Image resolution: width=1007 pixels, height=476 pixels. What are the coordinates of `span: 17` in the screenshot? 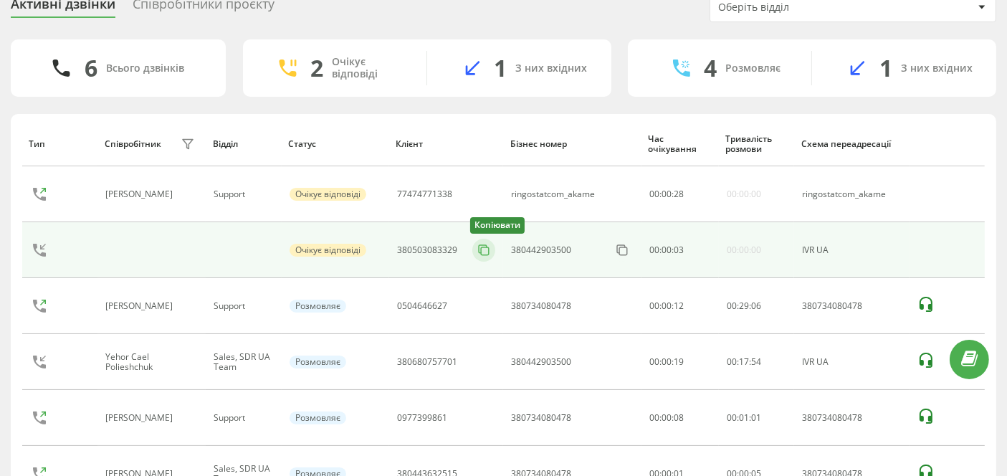 It's located at (744, 361).